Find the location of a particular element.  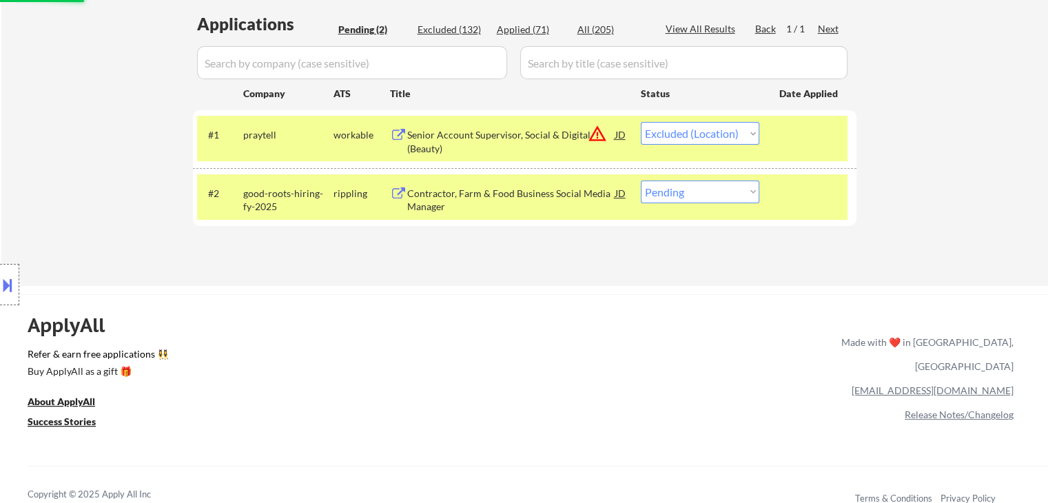

div: Pending (2) is located at coordinates (373, 30).